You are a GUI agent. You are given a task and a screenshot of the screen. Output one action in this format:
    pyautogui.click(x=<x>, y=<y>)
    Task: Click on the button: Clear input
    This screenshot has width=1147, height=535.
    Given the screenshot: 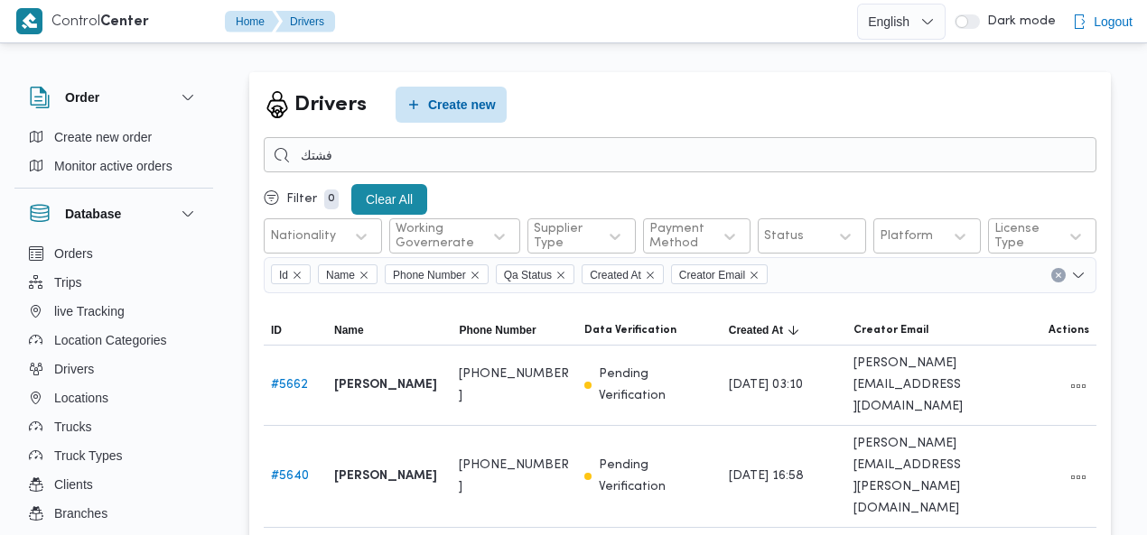 What is the action you would take?
    pyautogui.click(x=1058, y=275)
    